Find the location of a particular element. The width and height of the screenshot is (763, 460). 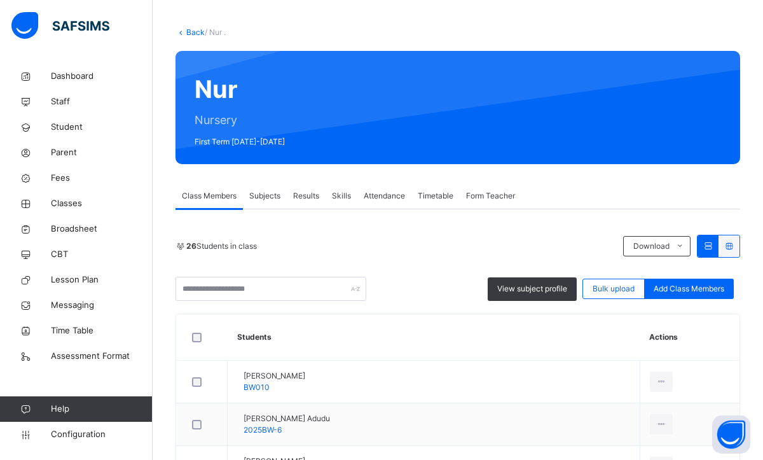

span: Timetable is located at coordinates (436, 196).